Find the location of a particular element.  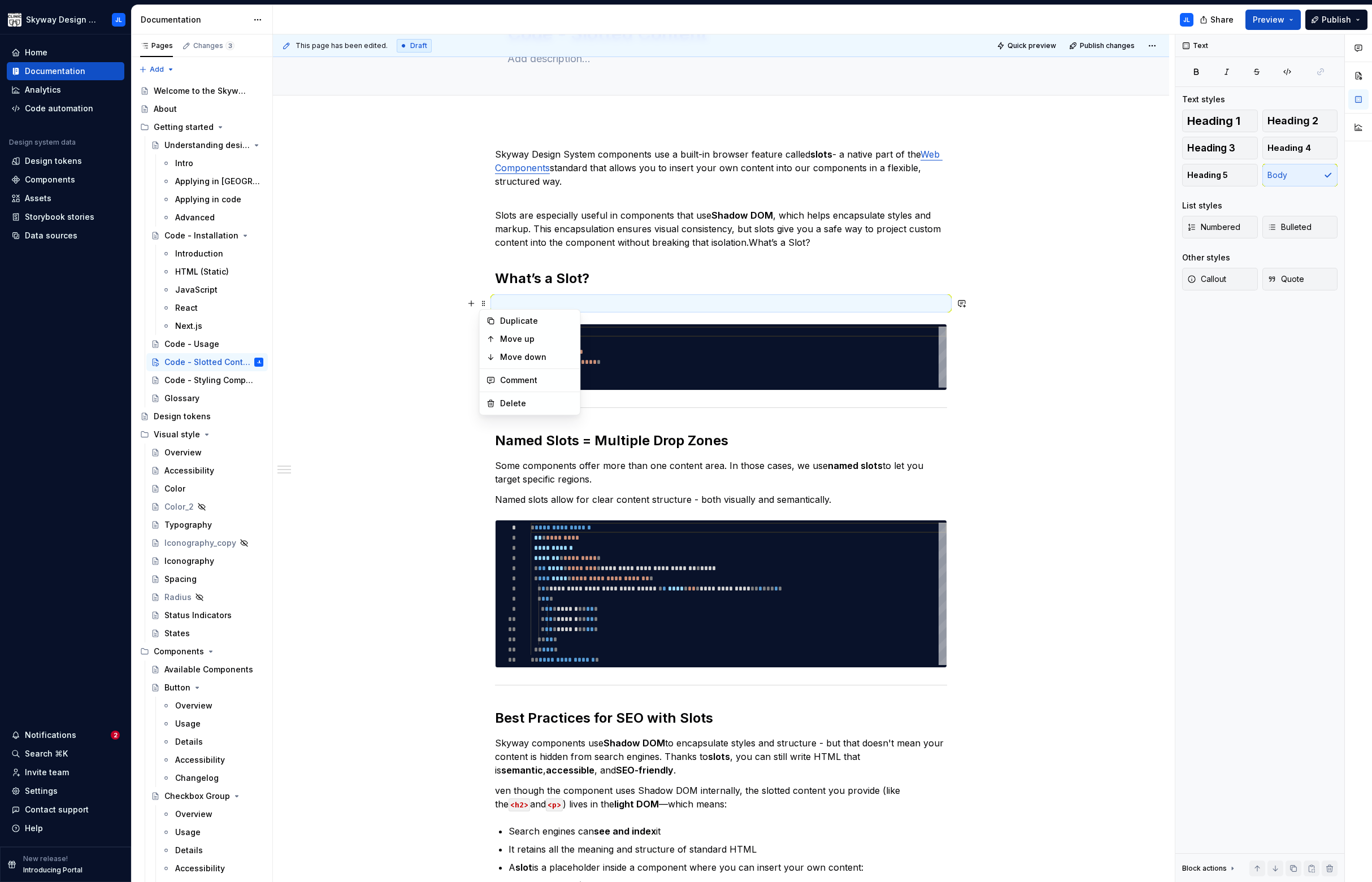

a: Intro is located at coordinates (212, 164).